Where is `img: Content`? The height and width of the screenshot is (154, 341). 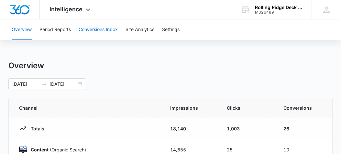
img: Content is located at coordinates (23, 149).